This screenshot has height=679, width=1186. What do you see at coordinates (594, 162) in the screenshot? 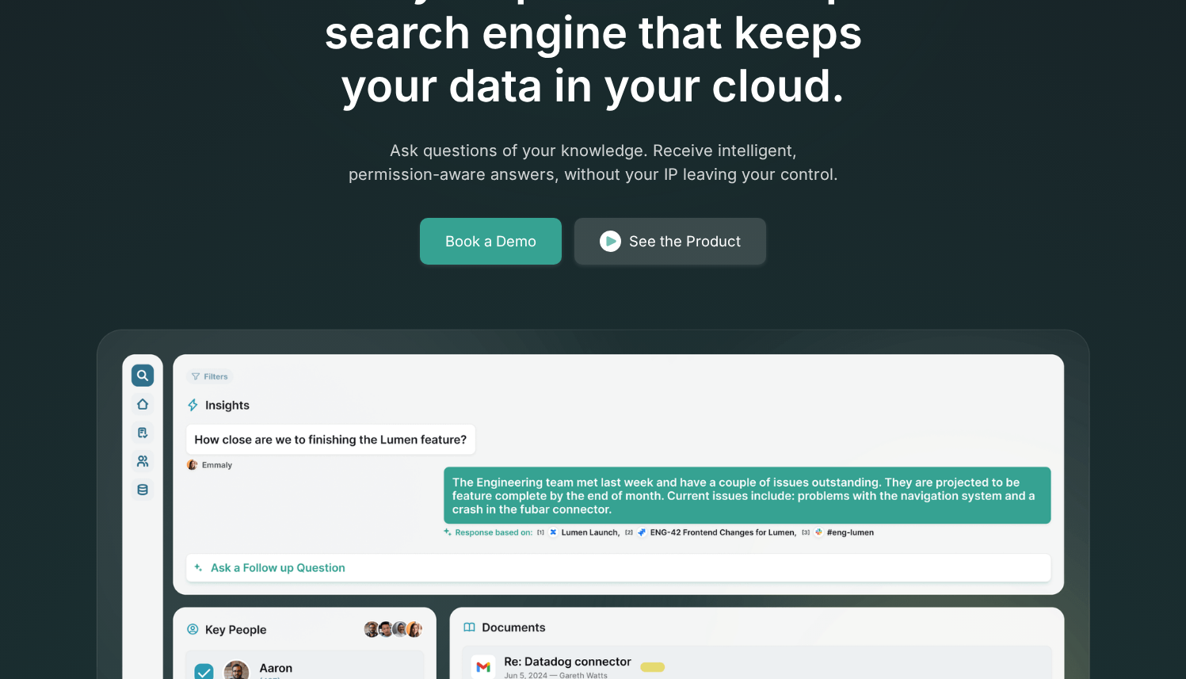
I see `p: Ask questions of your knowledge. Receive intelligent, permission-aware answers, without your IP l...` at bounding box center [594, 162].